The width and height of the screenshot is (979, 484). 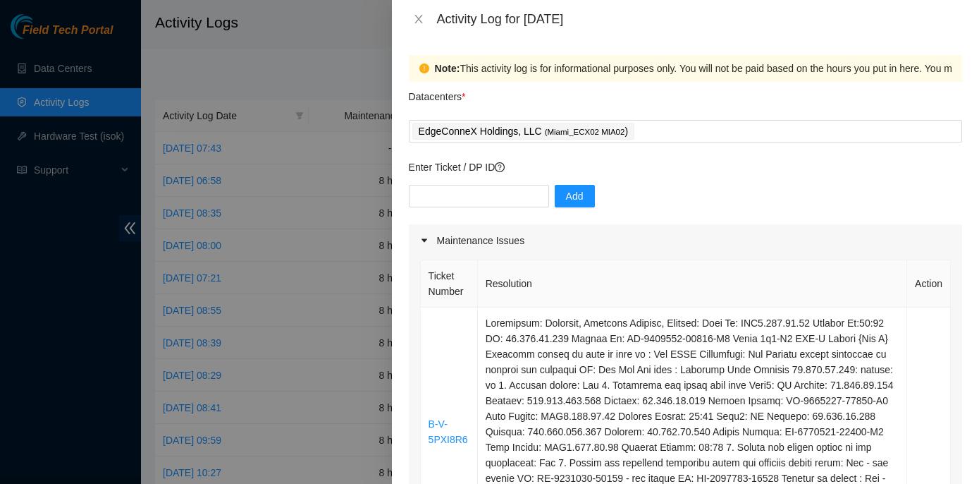 I want to click on p: Datacenters, so click(x=437, y=93).